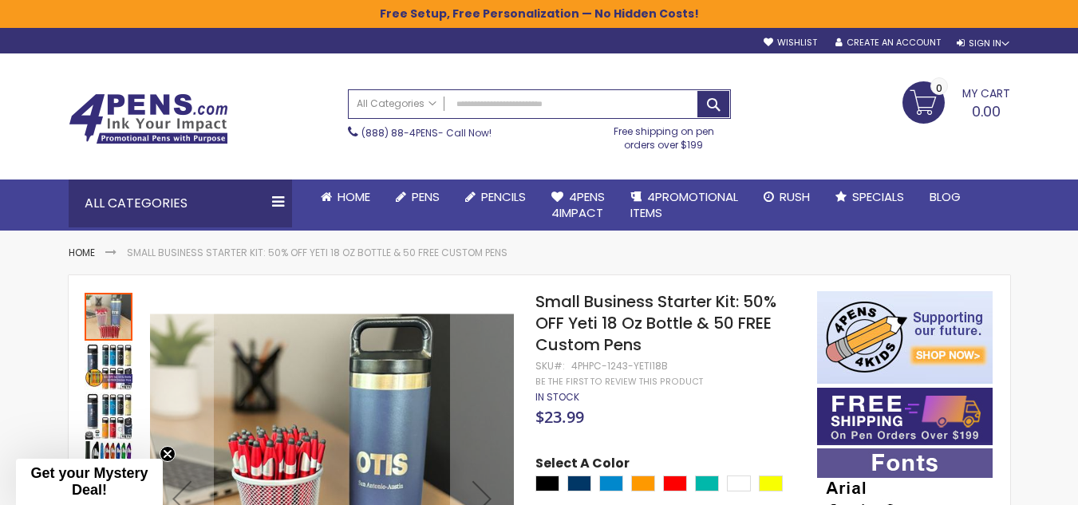  What do you see at coordinates (787, 197) in the screenshot?
I see `a: Rush` at bounding box center [787, 197].